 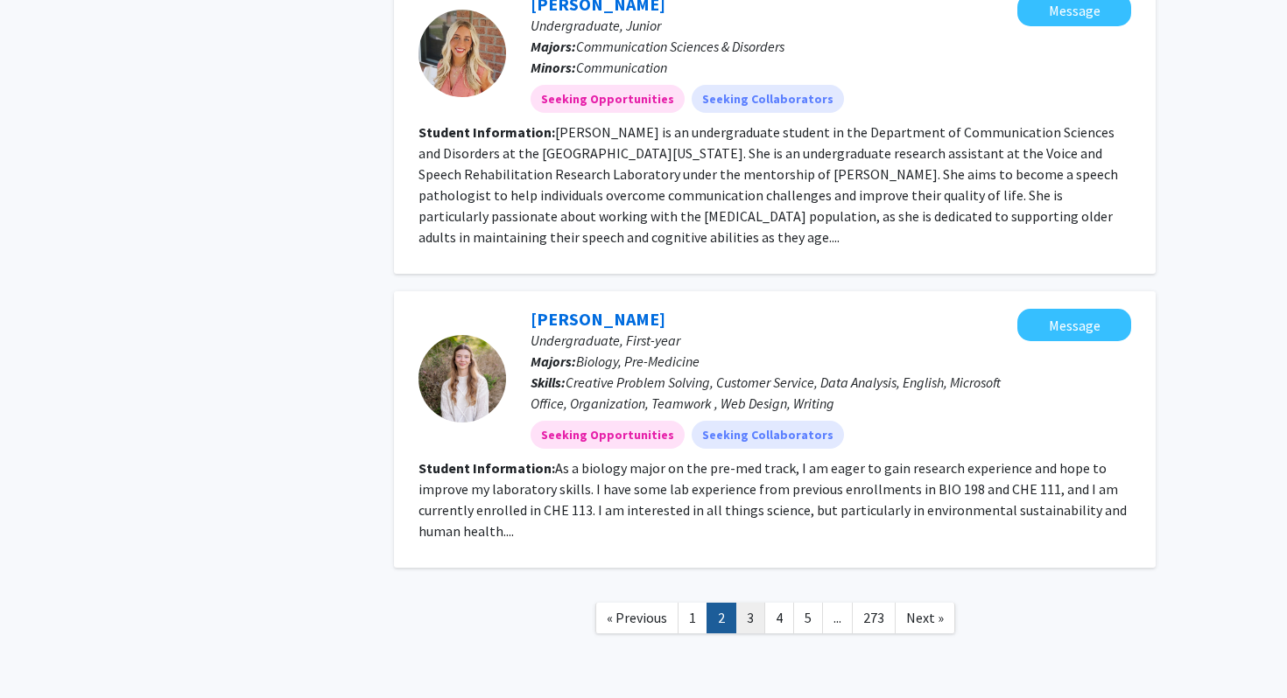 What do you see at coordinates (680, 46) in the screenshot?
I see `span: Communication Sciences & Disorders` at bounding box center [680, 46].